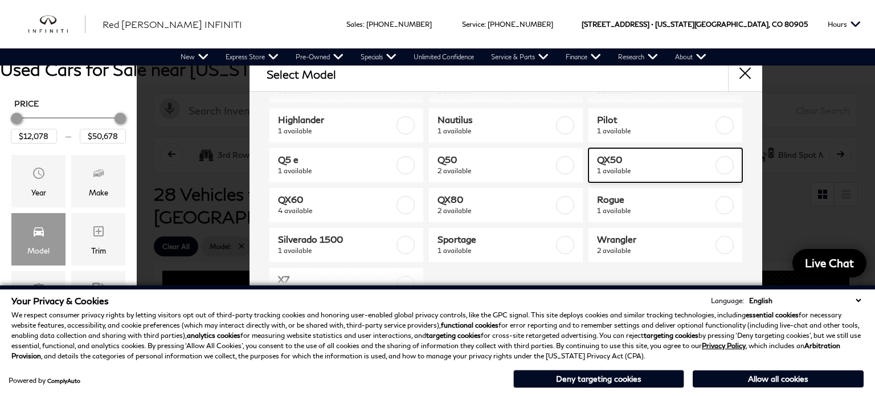 This screenshot has height=396, width=875. Describe the element at coordinates (519, 57) in the screenshot. I see `a: Service & Parts` at that location.